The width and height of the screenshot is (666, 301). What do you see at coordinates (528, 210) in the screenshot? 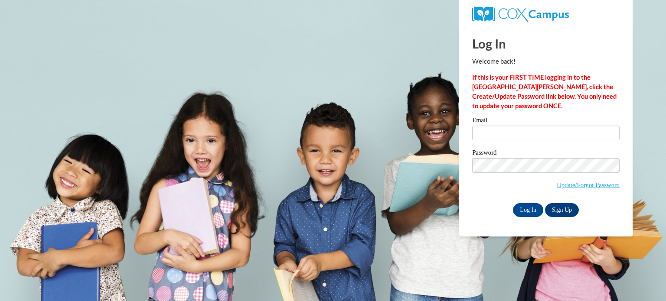
I see `input: Log In` at bounding box center [528, 210].